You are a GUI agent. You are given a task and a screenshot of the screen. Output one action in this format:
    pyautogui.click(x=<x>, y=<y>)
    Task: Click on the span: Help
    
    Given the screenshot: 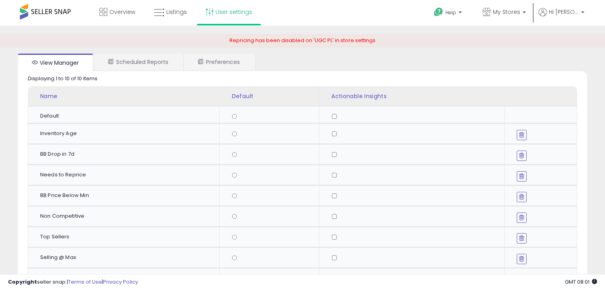 What is the action you would take?
    pyautogui.click(x=451, y=12)
    